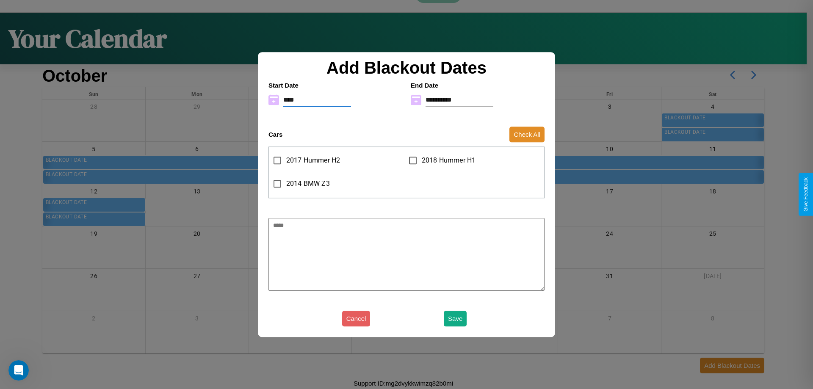 Image resolution: width=813 pixels, height=389 pixels. Describe the element at coordinates (308, 184) in the screenshot. I see `span: 2014 BMW Z3` at that location.